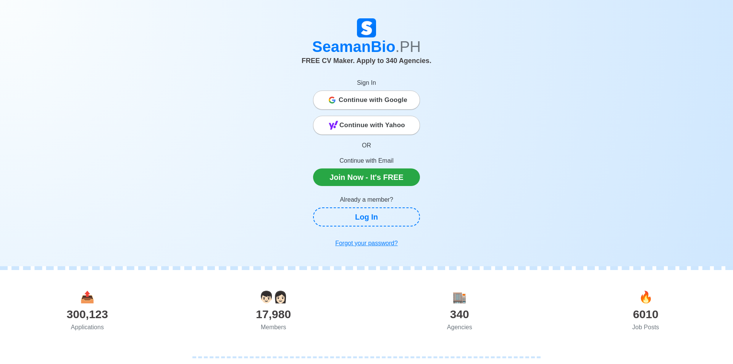 This screenshot has height=364, width=733. I want to click on p: OR, so click(367, 146).